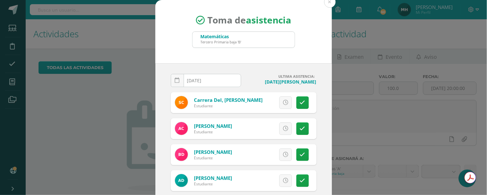 This screenshot has height=195, width=487. I want to click on span: Toma de, so click(249, 20).